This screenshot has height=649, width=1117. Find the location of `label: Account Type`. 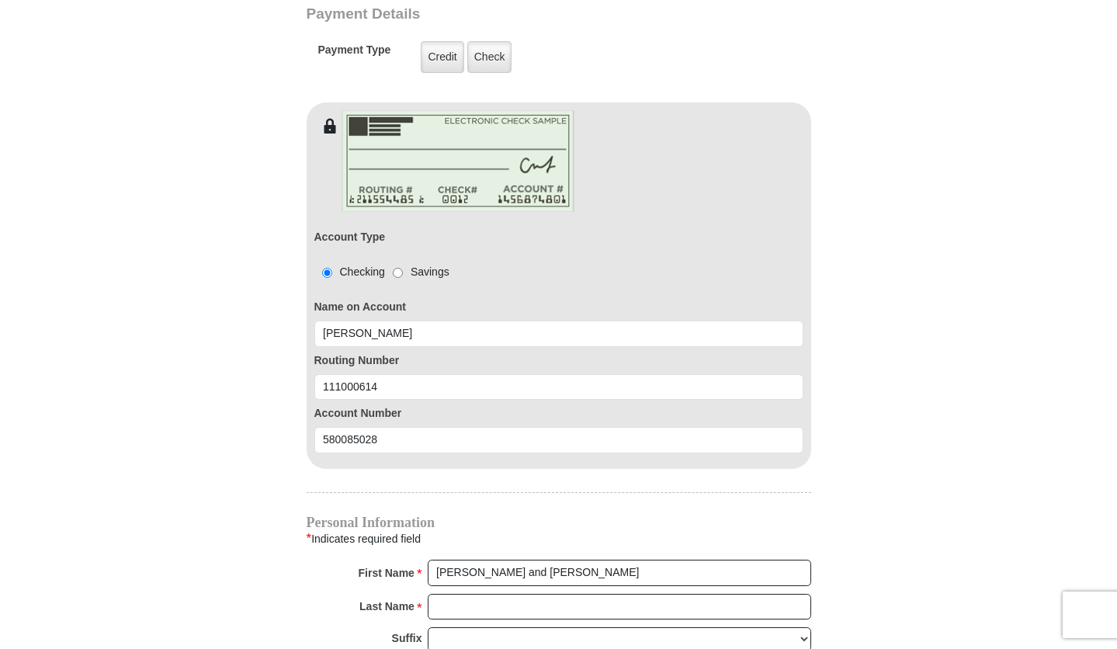

label: Account Type is located at coordinates (350, 237).